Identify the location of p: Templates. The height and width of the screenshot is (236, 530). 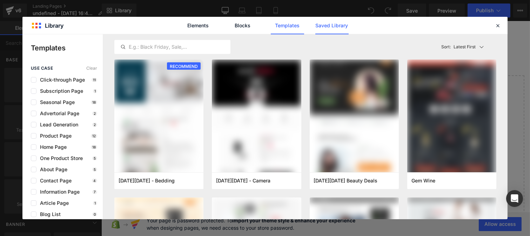
(67, 48).